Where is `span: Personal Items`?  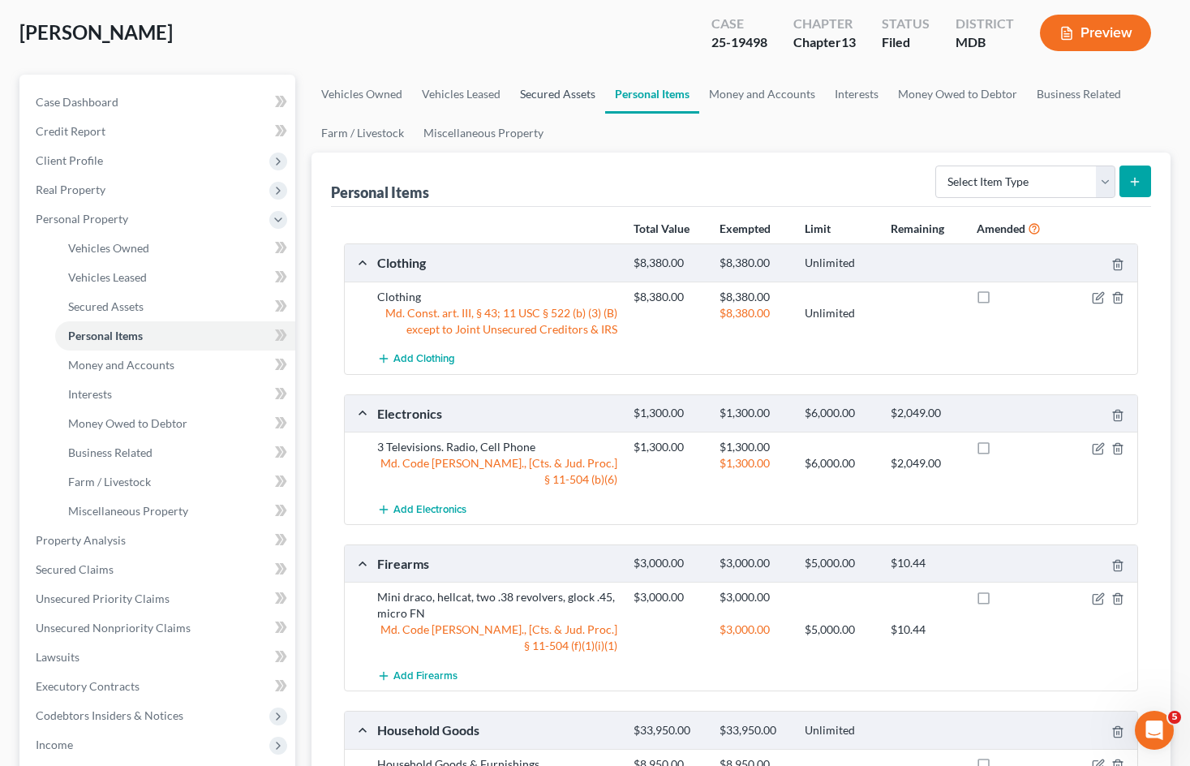 span: Personal Items is located at coordinates (105, 335).